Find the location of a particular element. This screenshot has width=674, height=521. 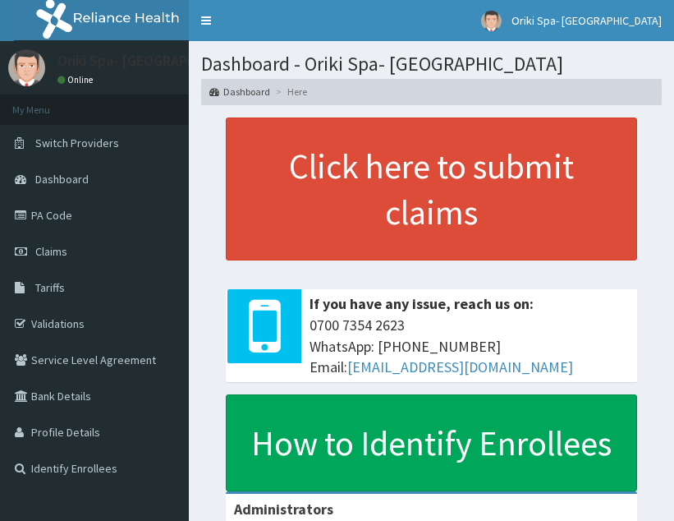

a: Click here to submit claims is located at coordinates (431, 189).